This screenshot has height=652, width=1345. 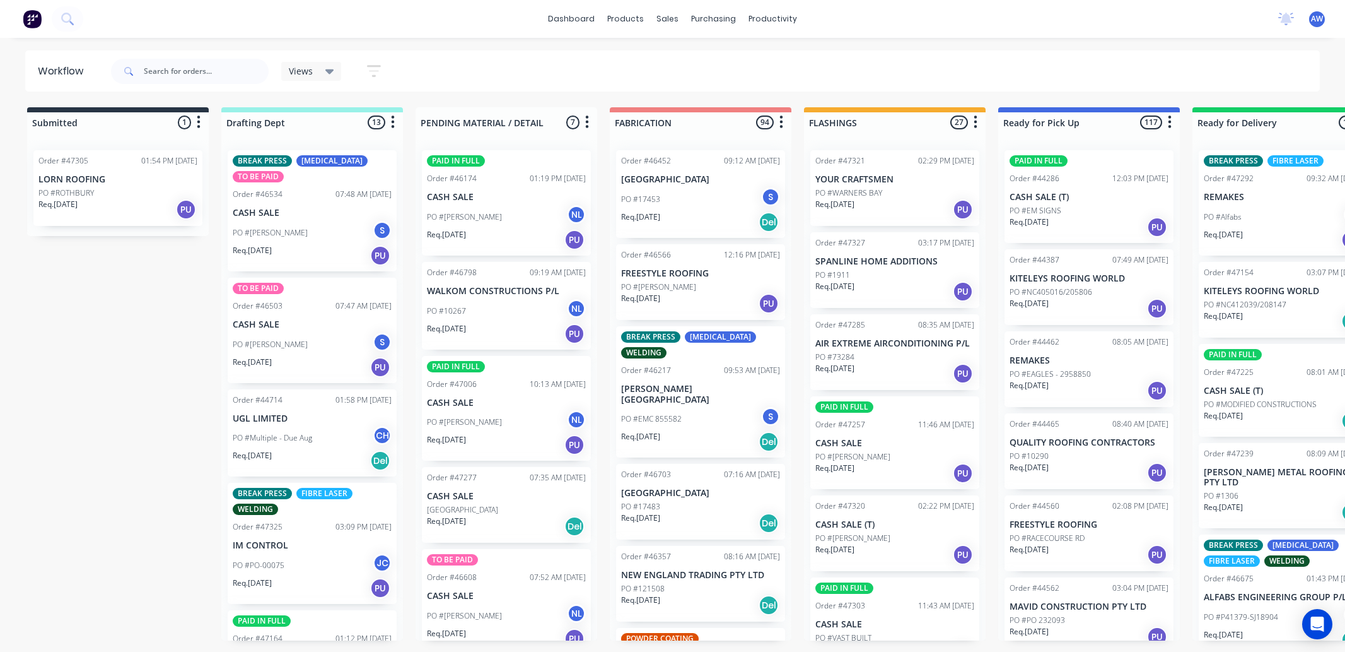 I want to click on p: PO #17453, so click(x=641, y=199).